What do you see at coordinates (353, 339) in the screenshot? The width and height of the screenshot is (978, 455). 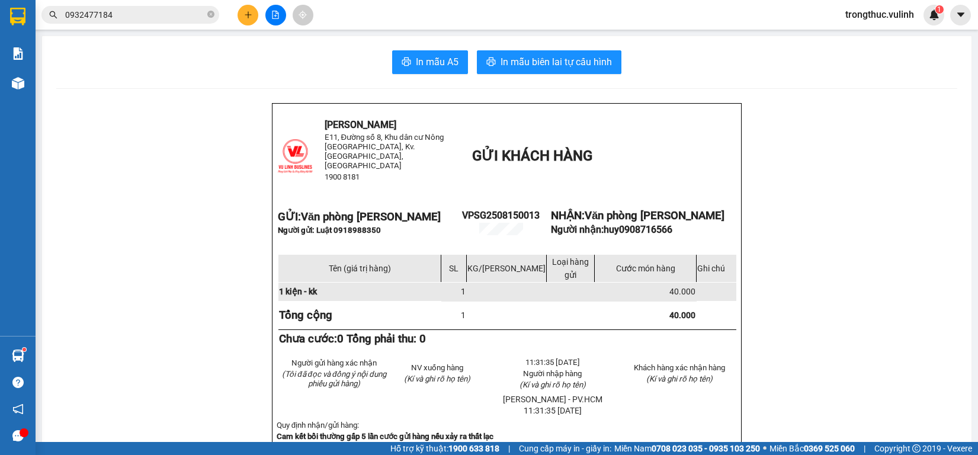 I see `strong: Chưa cước:` at bounding box center [353, 339].